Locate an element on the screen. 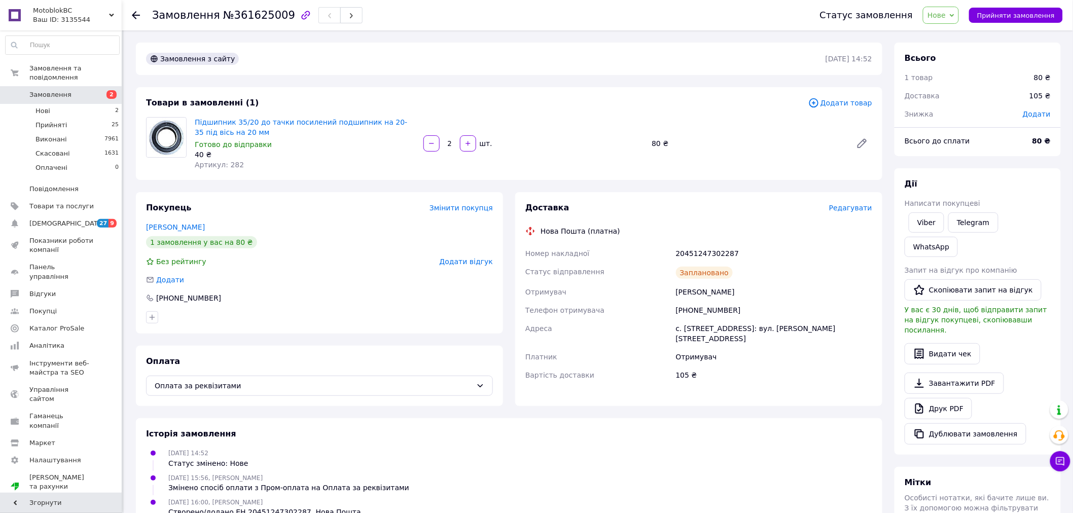  span: Знижка is located at coordinates (919, 114).